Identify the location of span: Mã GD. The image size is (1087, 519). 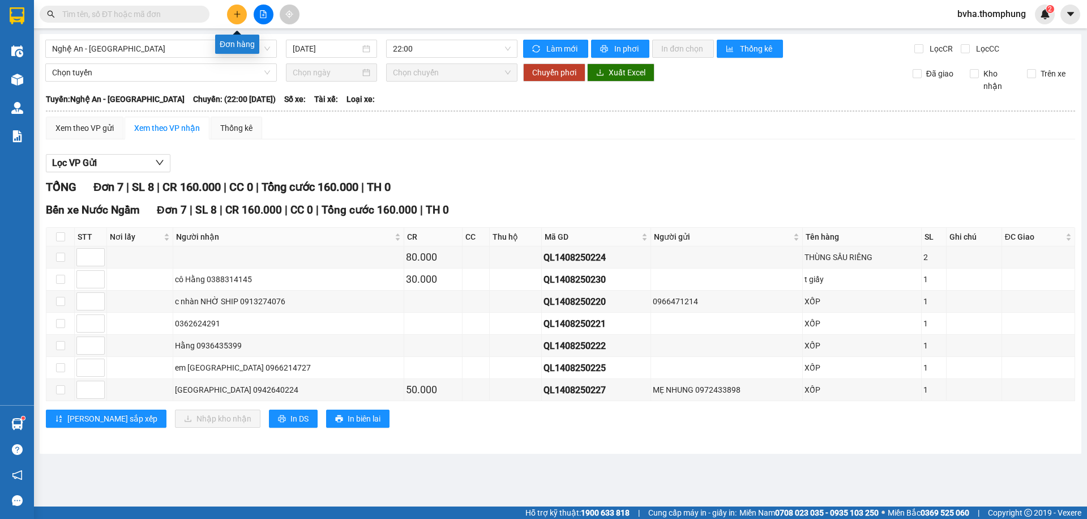
(592, 237).